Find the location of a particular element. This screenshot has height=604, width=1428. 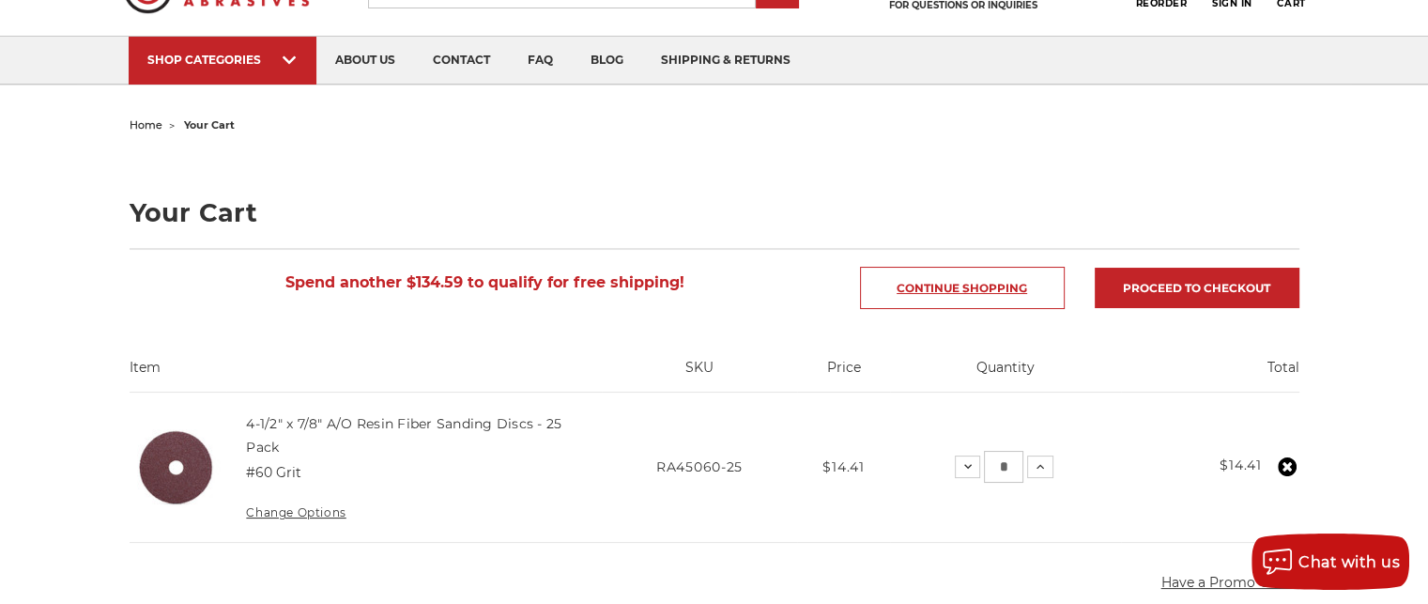

a: about us is located at coordinates (365, 60).